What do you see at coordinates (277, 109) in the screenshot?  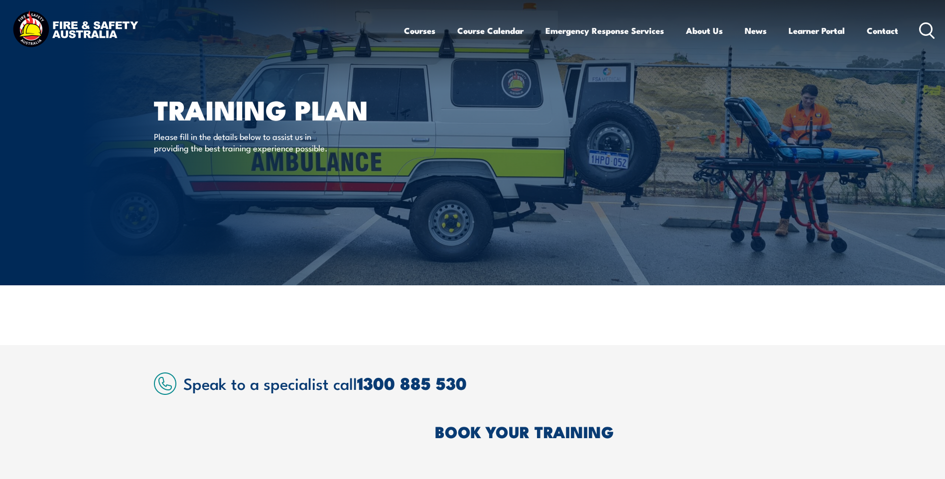 I see `h1: Training plan` at bounding box center [277, 109].